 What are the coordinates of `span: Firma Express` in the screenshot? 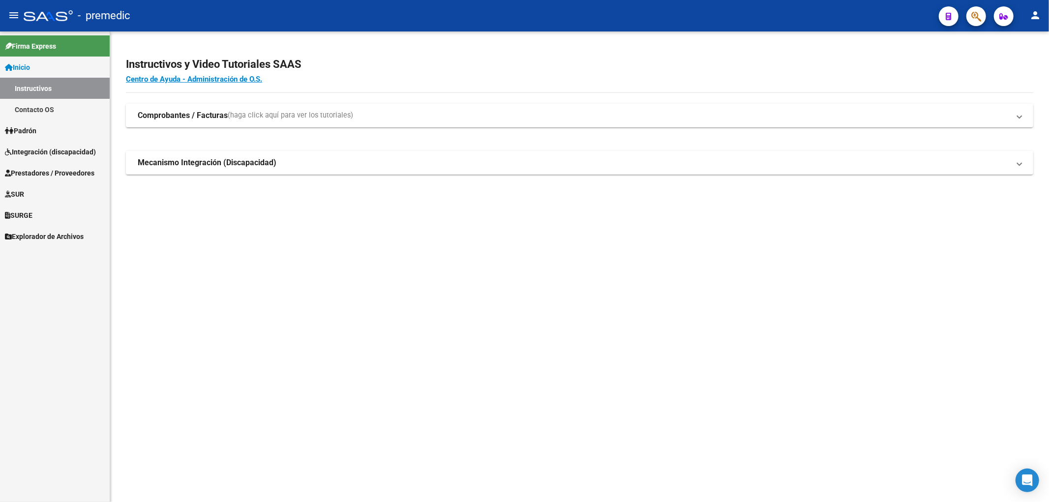 It's located at (31, 46).